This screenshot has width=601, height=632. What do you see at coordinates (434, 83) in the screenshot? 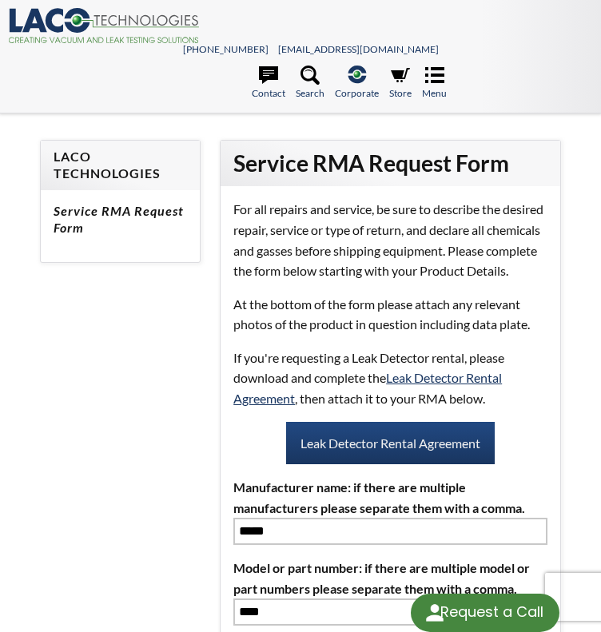
I see `a: Menu` at bounding box center [434, 83].